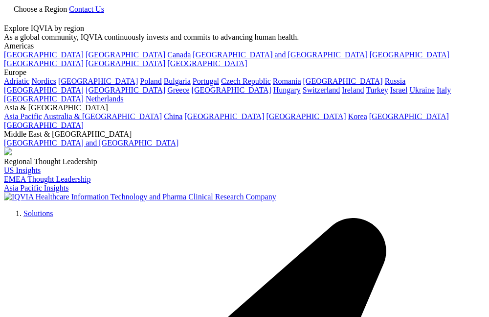  What do you see at coordinates (140, 197) in the screenshot?
I see `img: IQVIA Healthcare Information Technology and Pharma Clinical Research Company` at bounding box center [140, 197].